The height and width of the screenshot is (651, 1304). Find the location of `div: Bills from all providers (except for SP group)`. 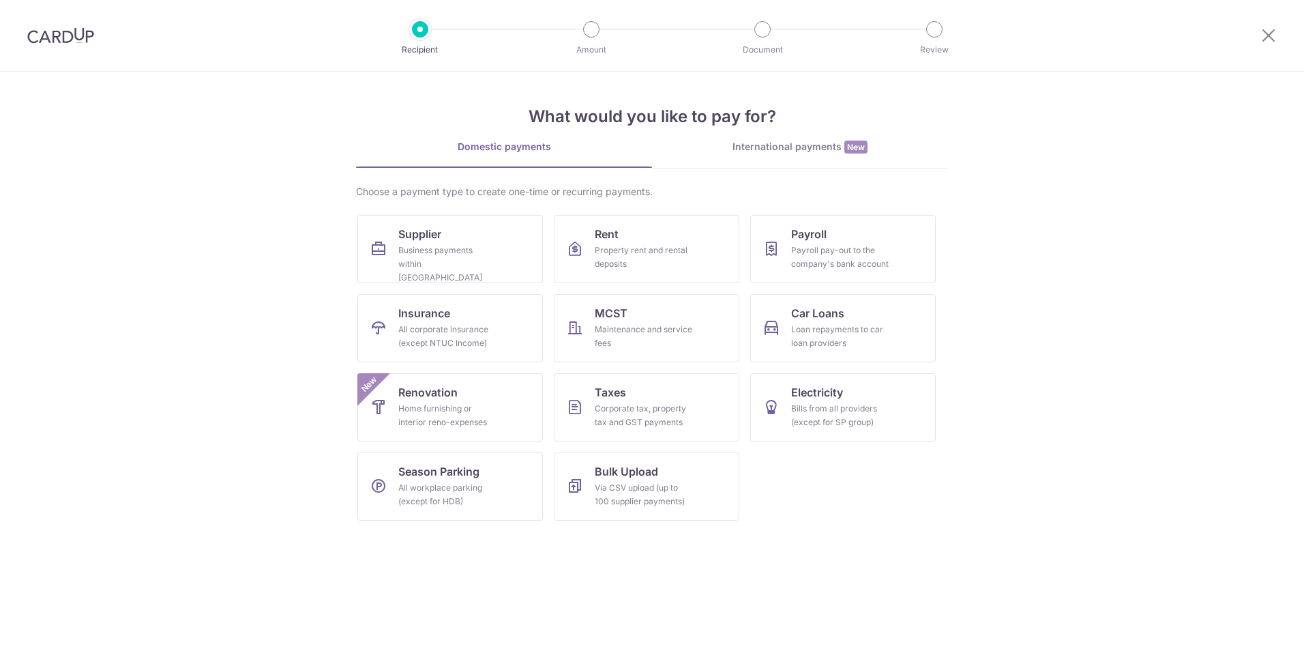

div: Bills from all providers (except for SP group) is located at coordinates (840, 415).